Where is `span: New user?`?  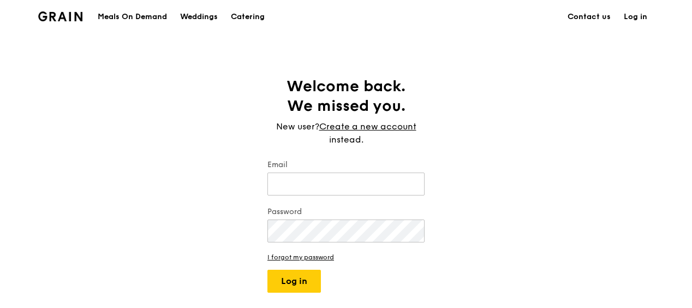
span: New user? is located at coordinates (297, 126).